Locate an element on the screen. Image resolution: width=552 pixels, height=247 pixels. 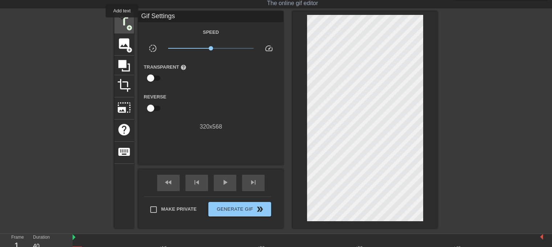
span: skip_next is located at coordinates (253, 182).